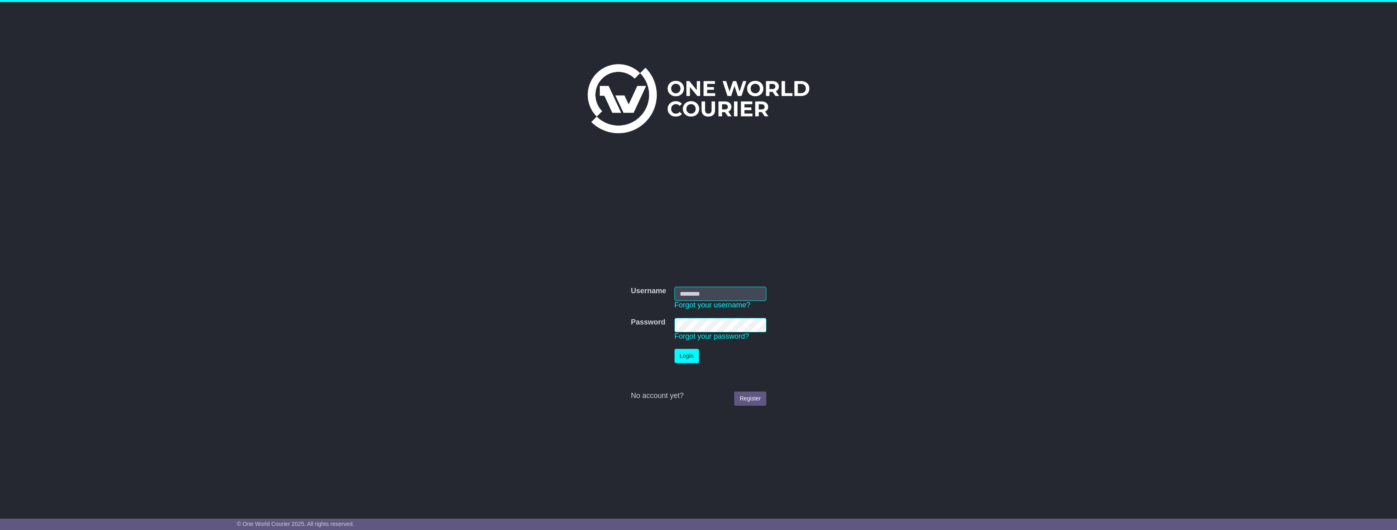 This screenshot has height=530, width=1397. I want to click on button: Login, so click(687, 356).